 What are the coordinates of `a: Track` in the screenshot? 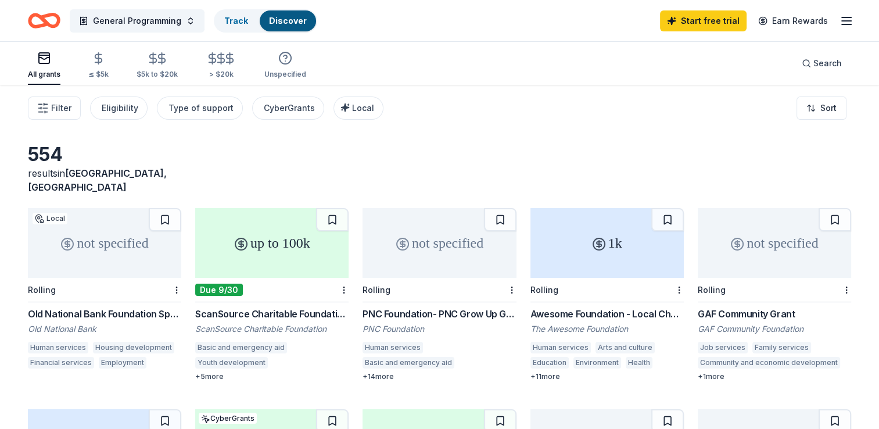 It's located at (236, 20).